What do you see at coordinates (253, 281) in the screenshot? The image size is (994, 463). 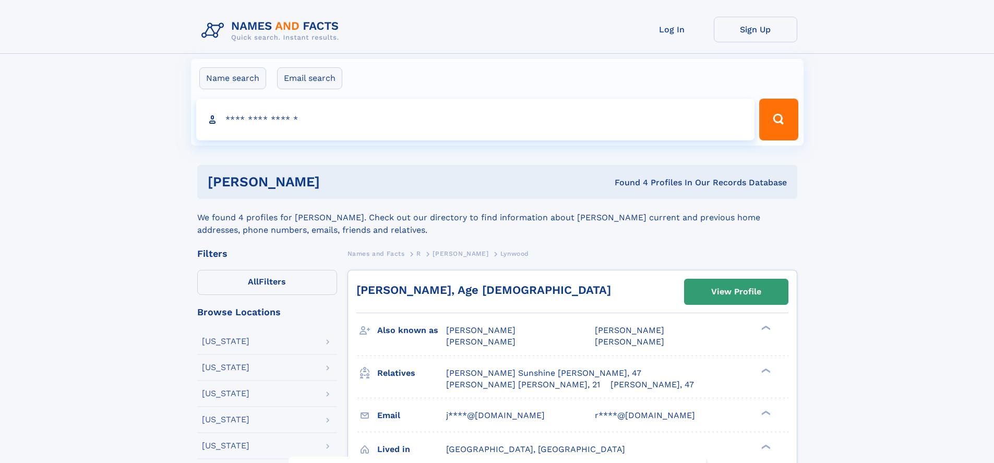 I see `span: All` at bounding box center [253, 281].